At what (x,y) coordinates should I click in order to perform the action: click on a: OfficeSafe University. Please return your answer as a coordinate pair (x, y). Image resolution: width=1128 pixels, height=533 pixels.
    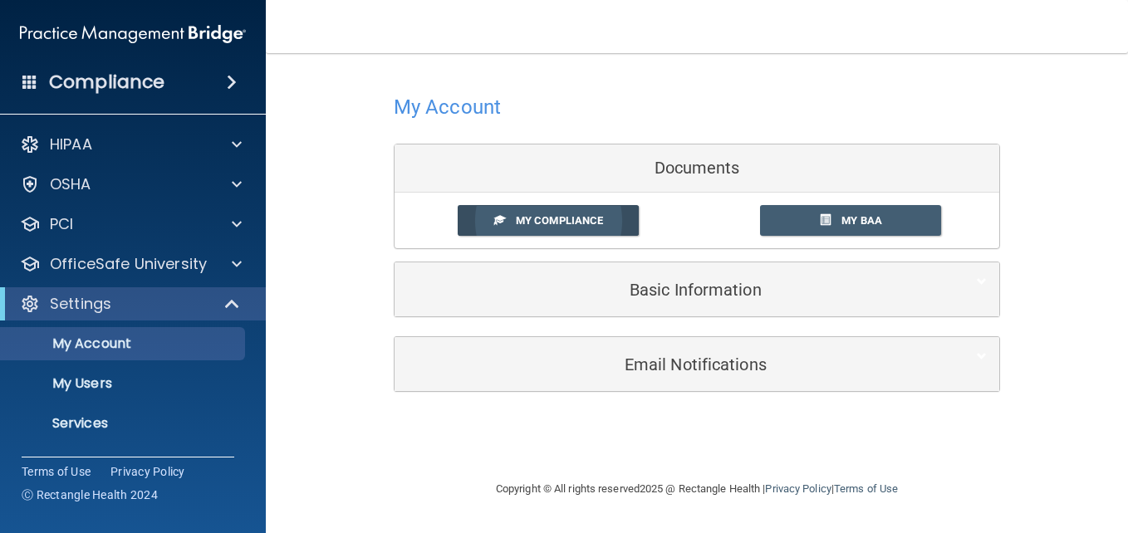
    Looking at the image, I should click on (130, 264).